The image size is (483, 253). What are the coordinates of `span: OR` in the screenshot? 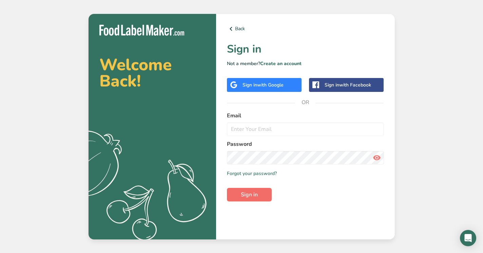 It's located at (305, 102).